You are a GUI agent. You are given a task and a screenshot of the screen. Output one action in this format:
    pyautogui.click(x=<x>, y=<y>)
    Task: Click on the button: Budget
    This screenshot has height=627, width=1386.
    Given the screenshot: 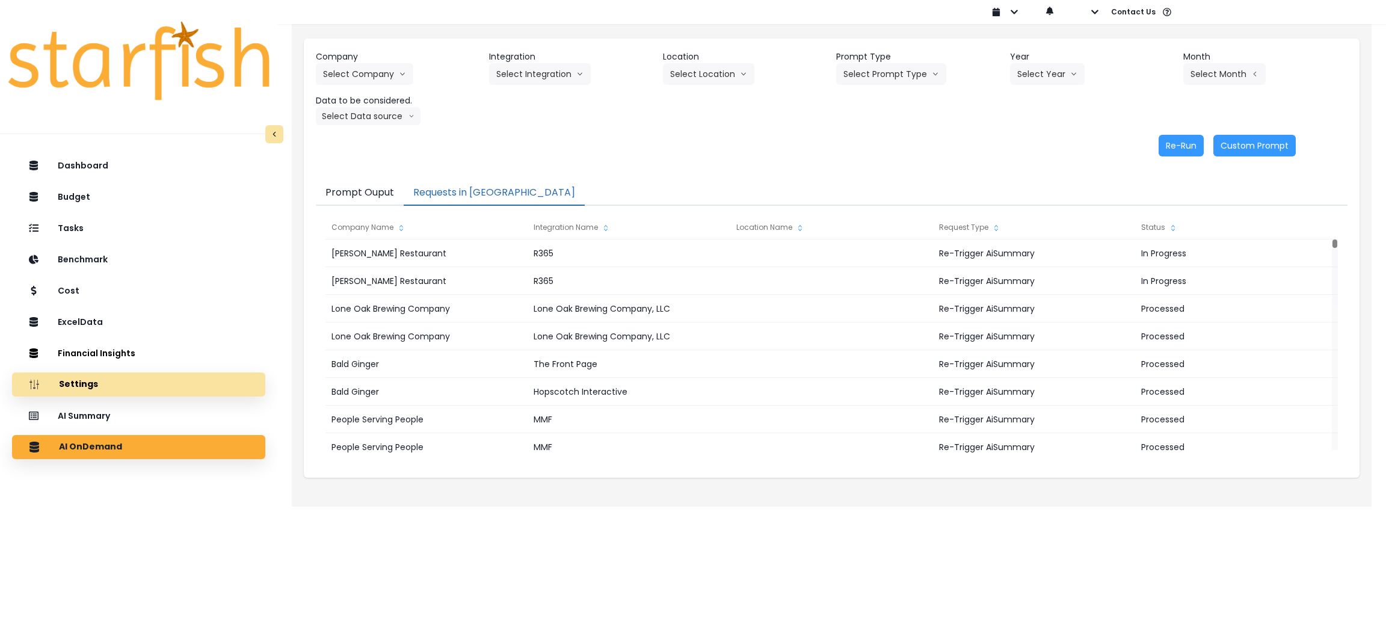 What is the action you would take?
    pyautogui.click(x=138, y=197)
    